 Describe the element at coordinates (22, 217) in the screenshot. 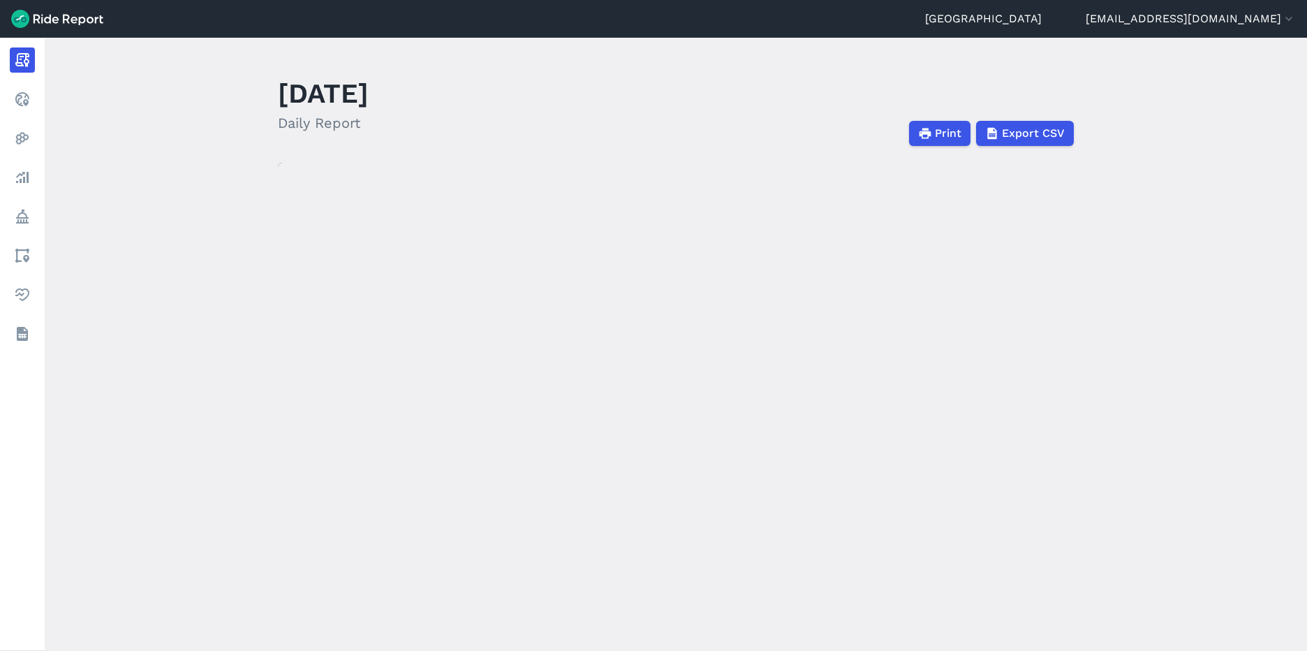

I see `a: Policy` at that location.